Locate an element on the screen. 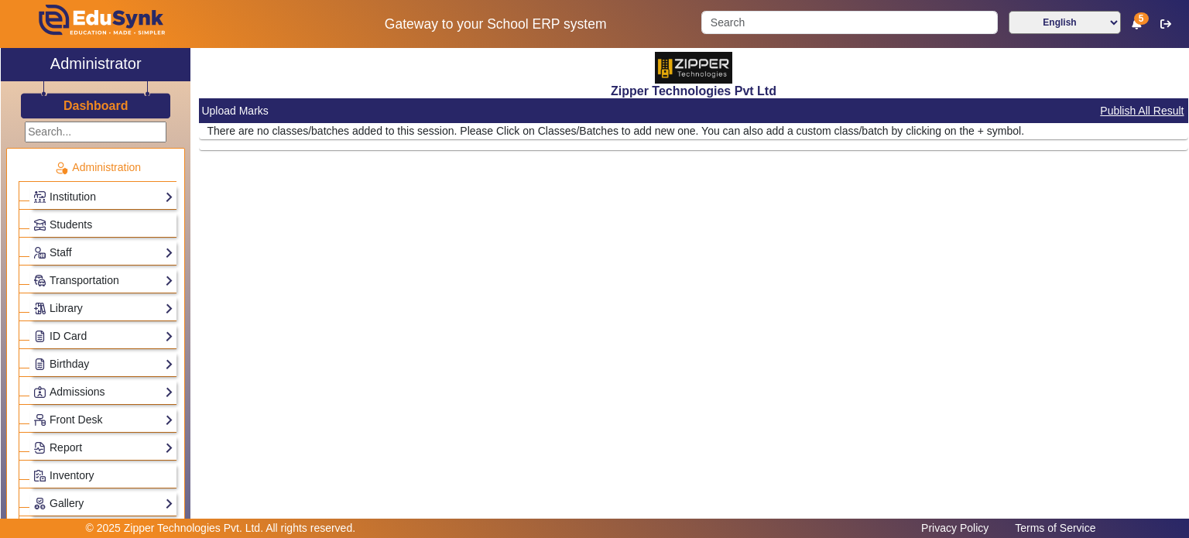 This screenshot has width=1189, height=538. img: Students.png is located at coordinates (39, 225).